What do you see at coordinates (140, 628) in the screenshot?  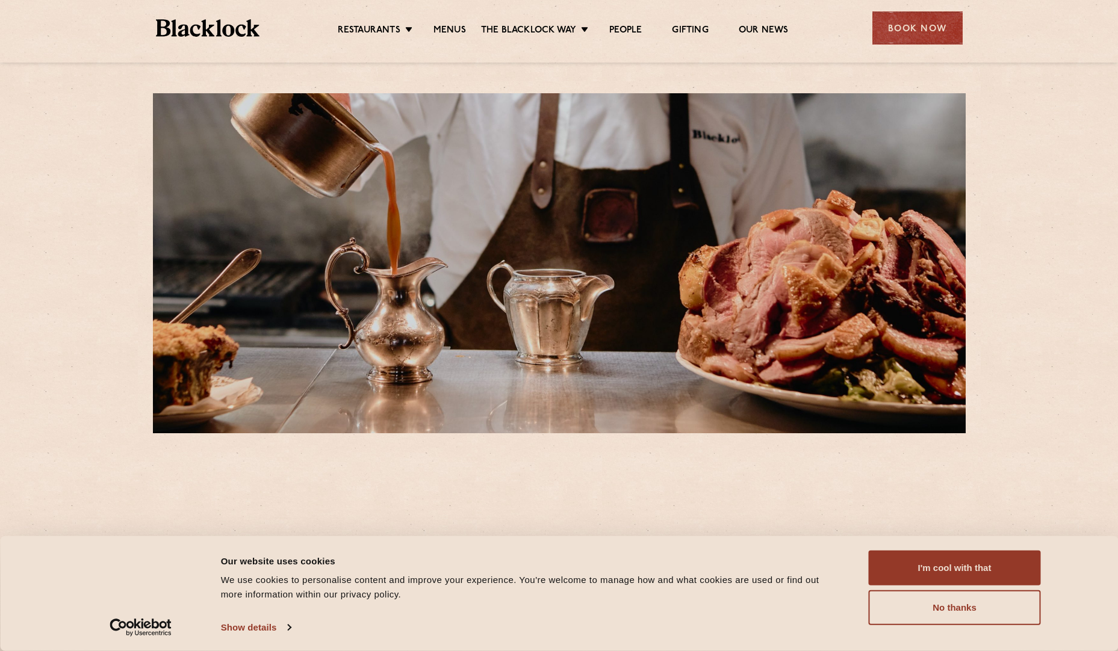 I see `a: Usercentrics Cookiebot - opens in a new window` at bounding box center [140, 628].